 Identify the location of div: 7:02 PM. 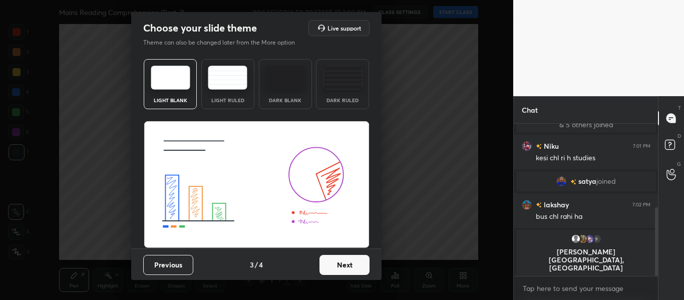
(642, 205).